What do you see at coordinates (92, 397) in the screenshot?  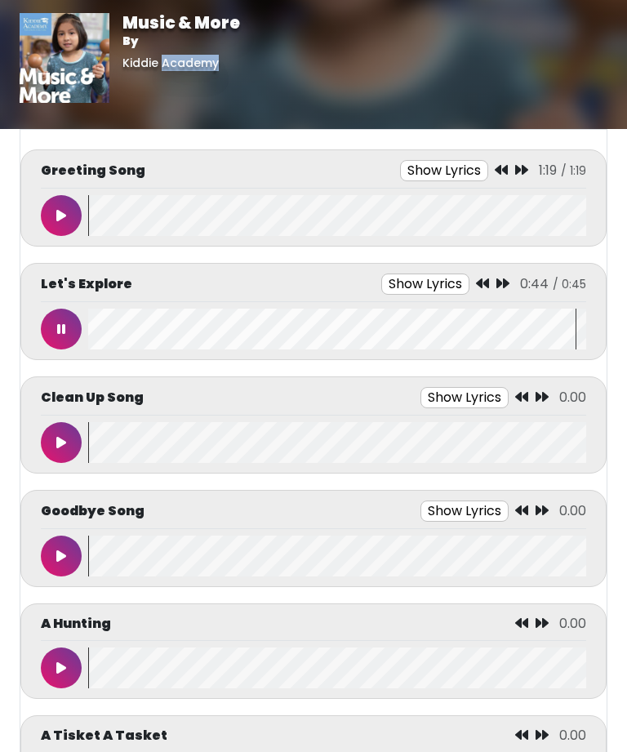 I see `p: Clean Up Song` at bounding box center [92, 397].